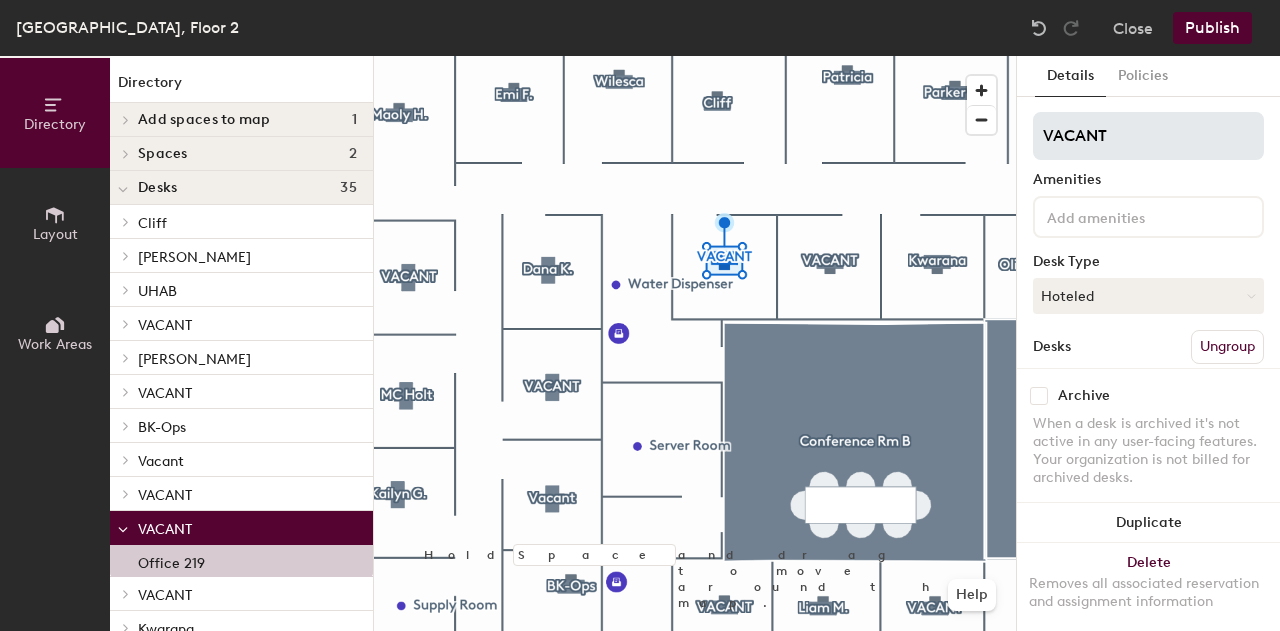  I want to click on div: Desks, so click(1052, 347).